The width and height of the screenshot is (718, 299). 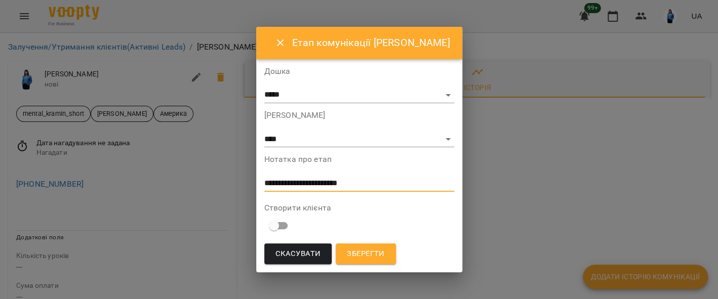 What do you see at coordinates (359, 71) in the screenshot?
I see `label: Дошка` at bounding box center [359, 71].